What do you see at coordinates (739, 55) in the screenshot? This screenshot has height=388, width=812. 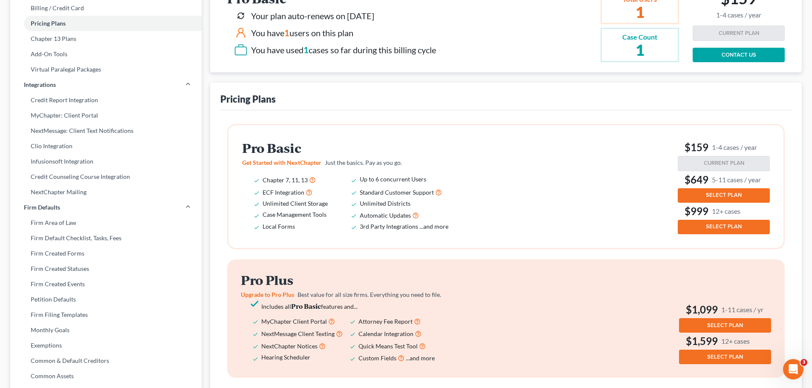 I see `a: CONTACT US` at bounding box center [739, 55].